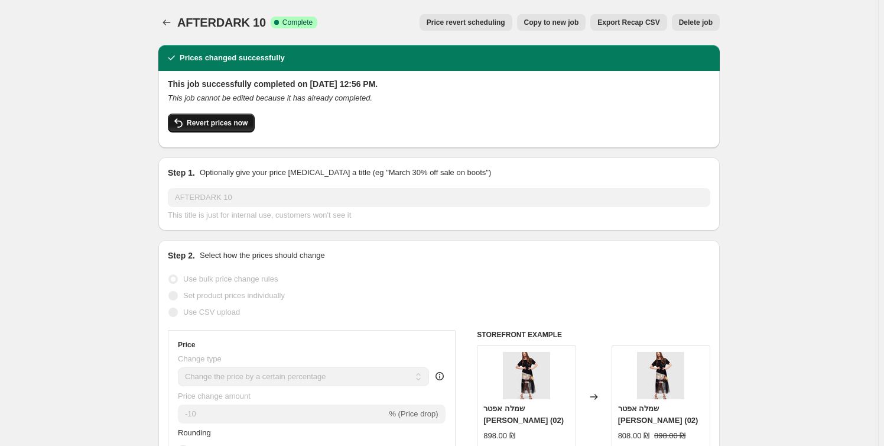  Describe the element at coordinates (234, 295) in the screenshot. I see `span: Set product prices individually` at that location.